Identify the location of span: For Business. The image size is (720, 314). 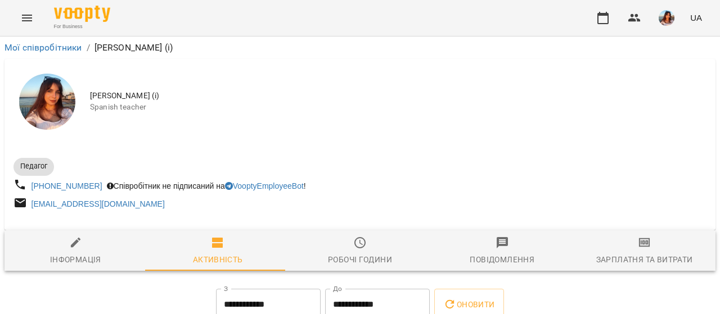
(82, 26).